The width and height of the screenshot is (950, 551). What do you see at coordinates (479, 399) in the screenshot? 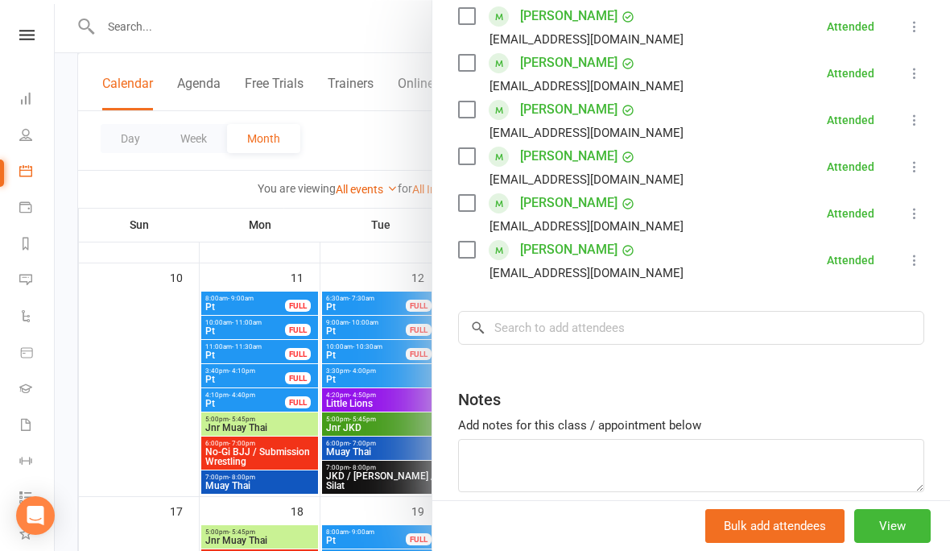
I see `div: Notes` at bounding box center [479, 399].